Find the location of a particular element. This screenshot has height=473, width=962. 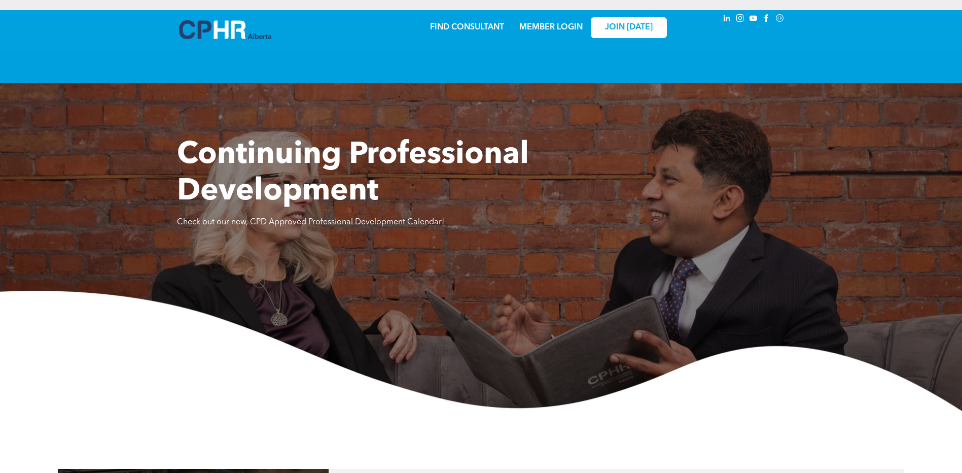

a: FIND CONSULTANT is located at coordinates (467, 27).